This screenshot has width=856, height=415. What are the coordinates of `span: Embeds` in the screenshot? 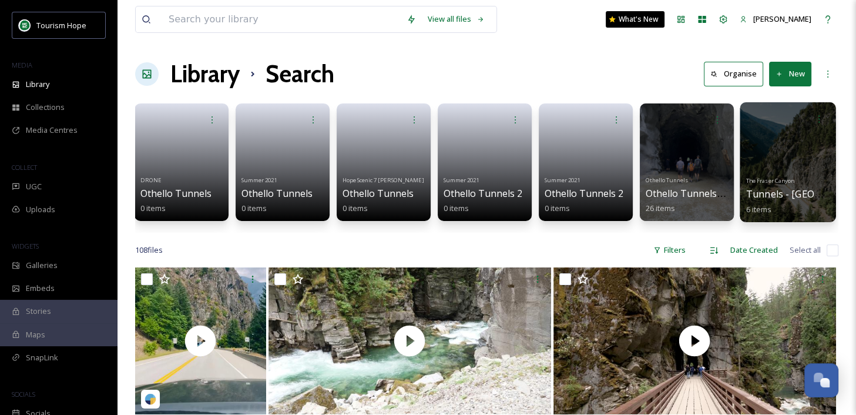 It's located at (40, 288).